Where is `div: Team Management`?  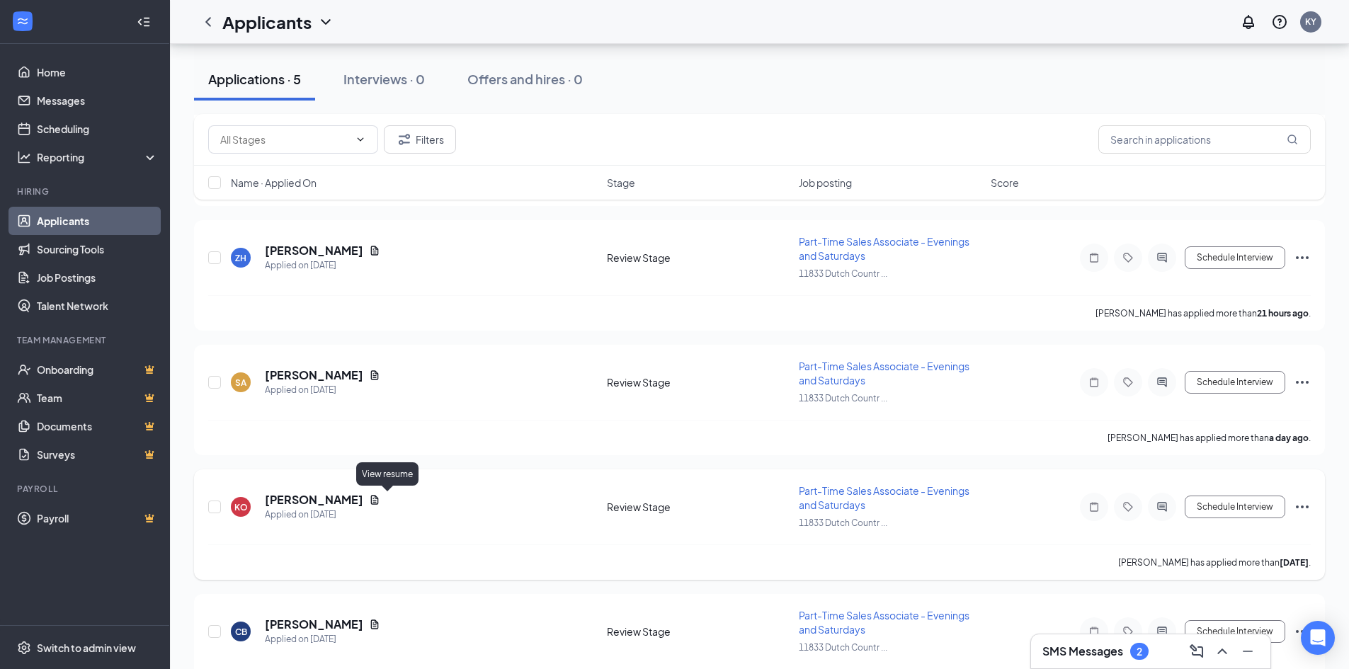
div: Team Management is located at coordinates (86, 340).